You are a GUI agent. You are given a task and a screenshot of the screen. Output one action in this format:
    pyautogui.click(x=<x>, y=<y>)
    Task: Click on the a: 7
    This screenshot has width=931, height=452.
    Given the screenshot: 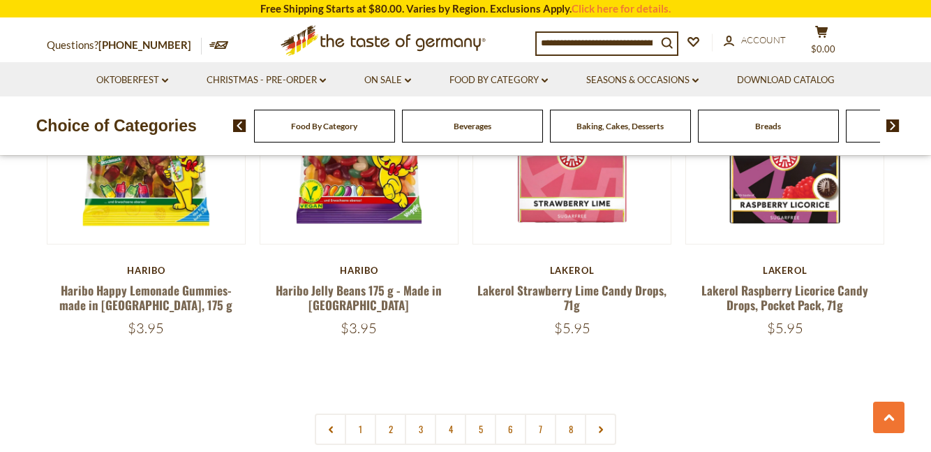 What is the action you would take?
    pyautogui.click(x=540, y=429)
    